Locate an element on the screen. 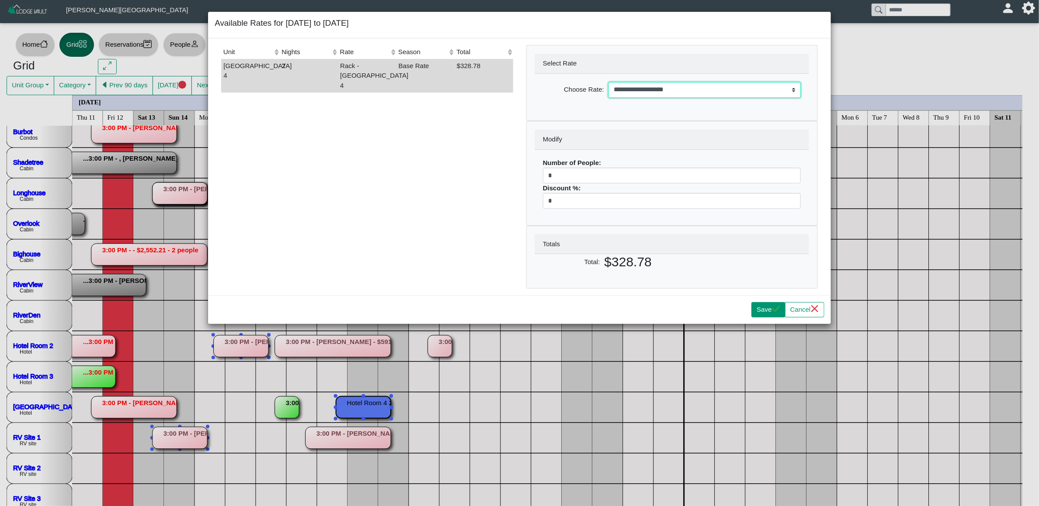  div: Totals is located at coordinates (672, 244).